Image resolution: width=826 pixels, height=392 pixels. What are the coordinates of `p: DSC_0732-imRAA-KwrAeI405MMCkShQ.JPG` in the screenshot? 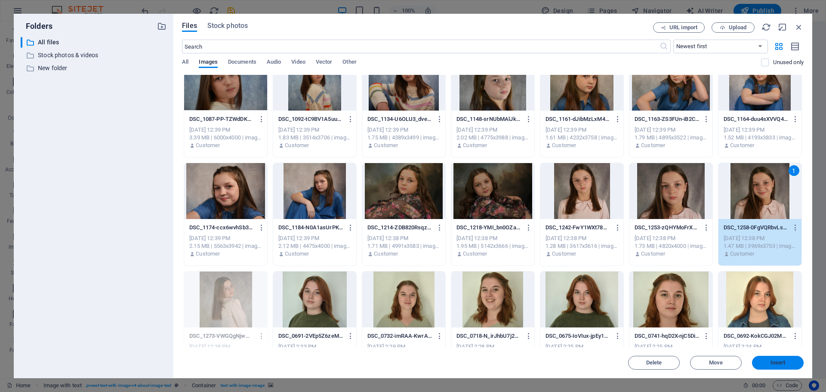 It's located at (400, 336).